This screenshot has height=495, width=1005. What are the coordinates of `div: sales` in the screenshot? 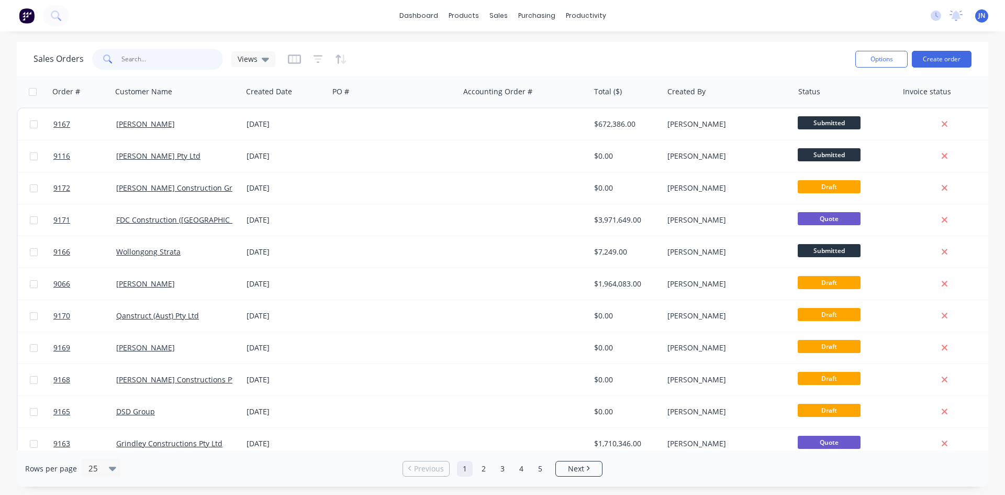 It's located at (498, 16).